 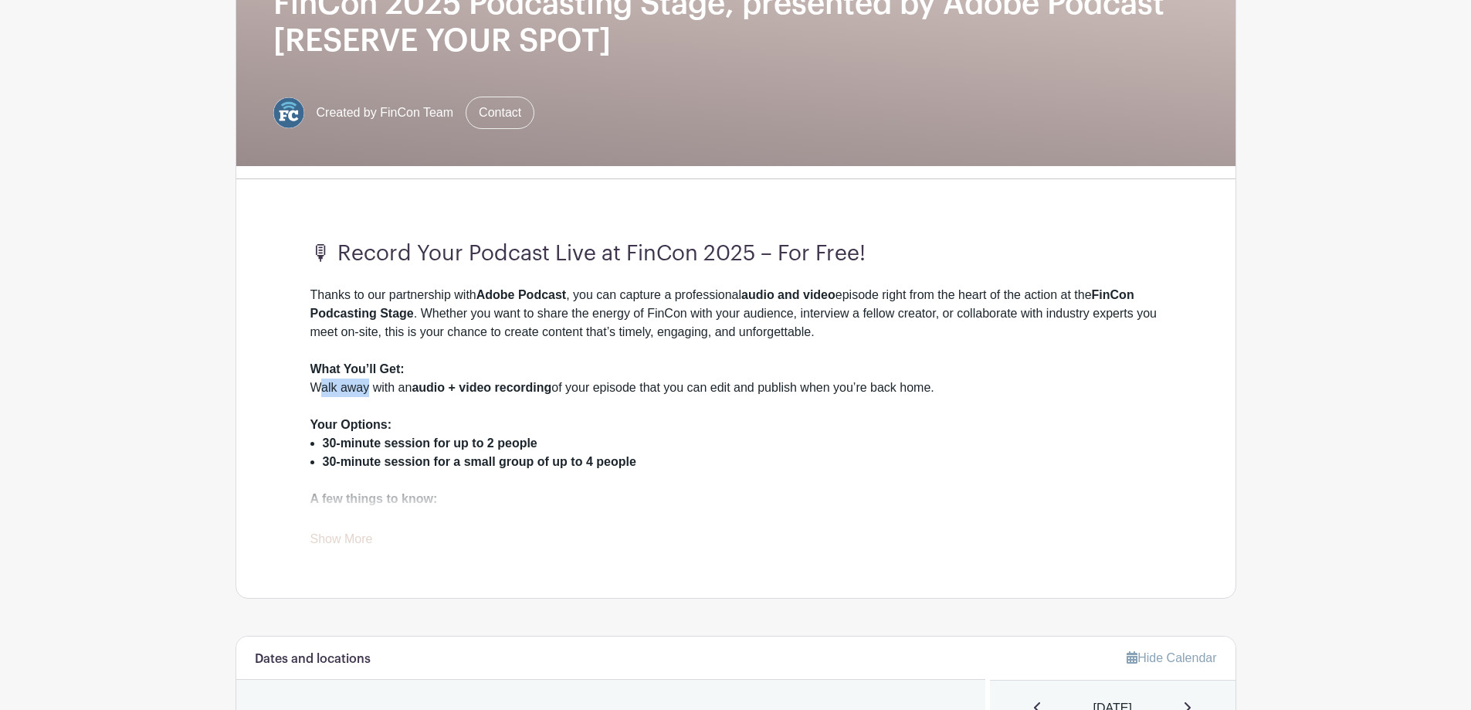 What do you see at coordinates (736, 388) in the screenshot?
I see `div: Walk away with an of your episode that you can edit and publish when you’re back home.` at bounding box center [736, 388].